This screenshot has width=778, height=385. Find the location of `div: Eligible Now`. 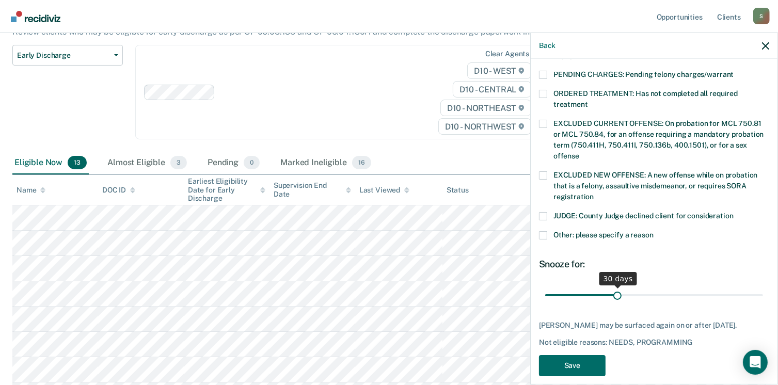

div: Eligible Now is located at coordinates (51, 163).